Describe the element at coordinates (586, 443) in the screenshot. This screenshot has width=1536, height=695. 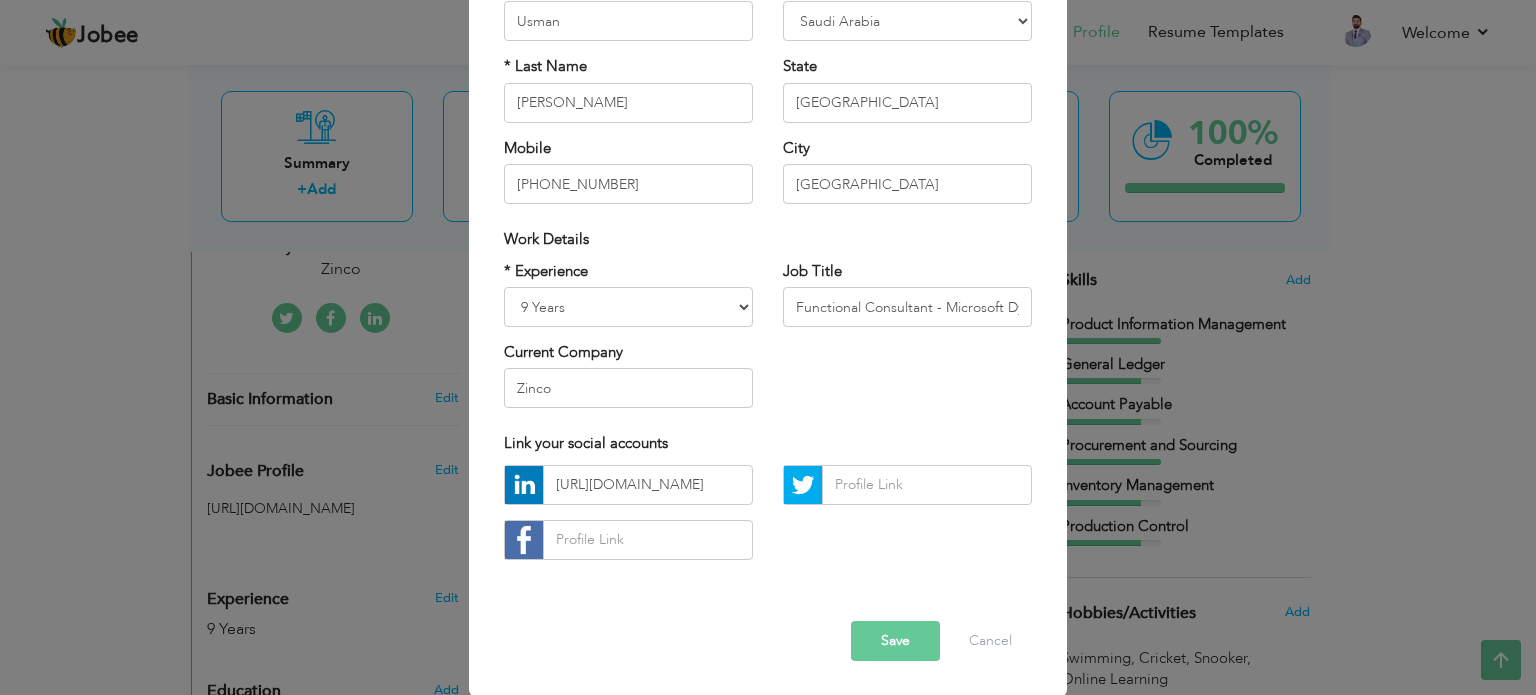
I see `span: Link your social accounts` at that location.